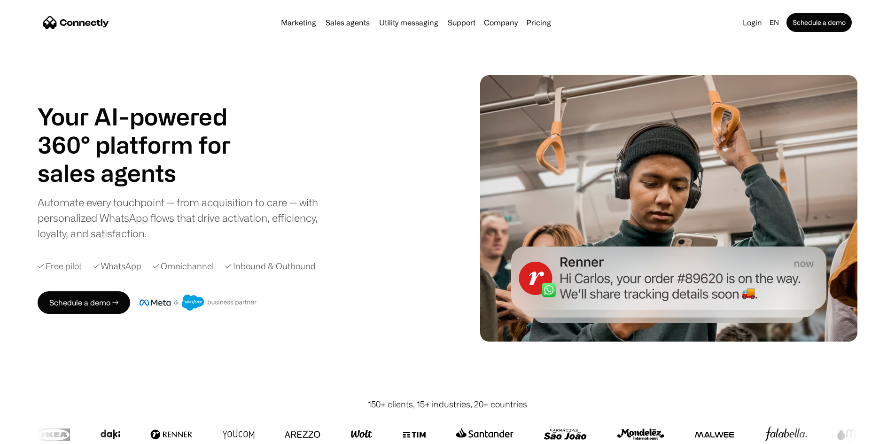  I want to click on div: Company, so click(501, 23).